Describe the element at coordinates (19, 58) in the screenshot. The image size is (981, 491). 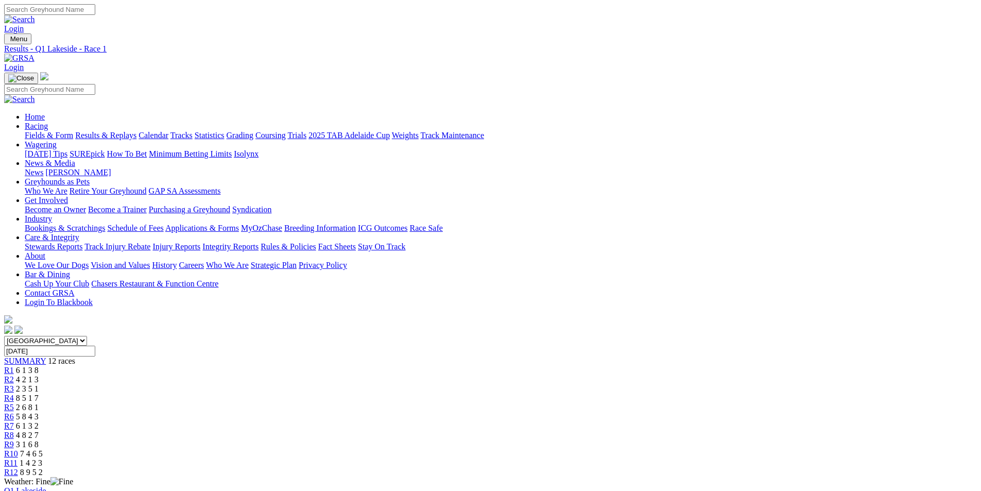
I see `img: GRSA` at that location.